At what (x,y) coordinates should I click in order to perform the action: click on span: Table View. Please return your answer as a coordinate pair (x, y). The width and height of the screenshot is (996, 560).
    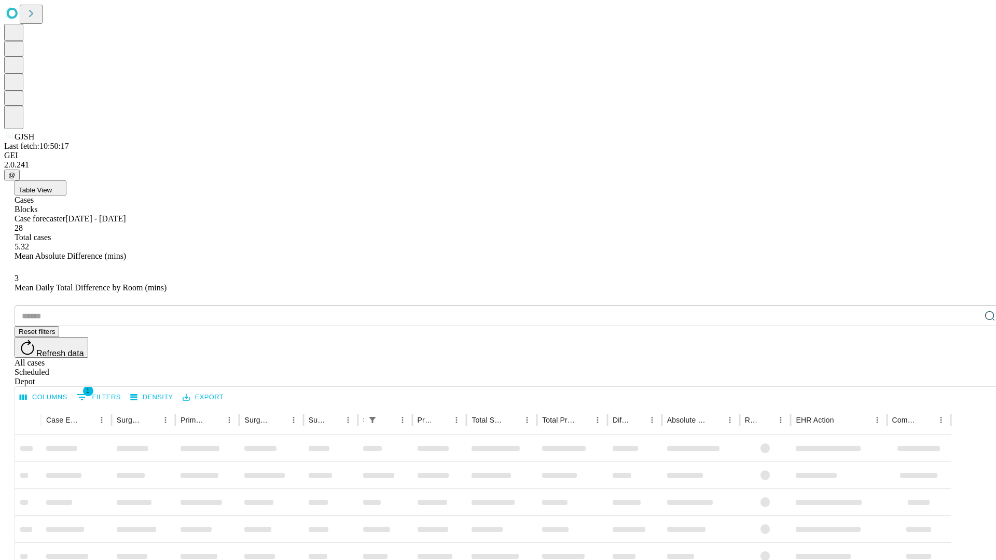
    Looking at the image, I should click on (35, 190).